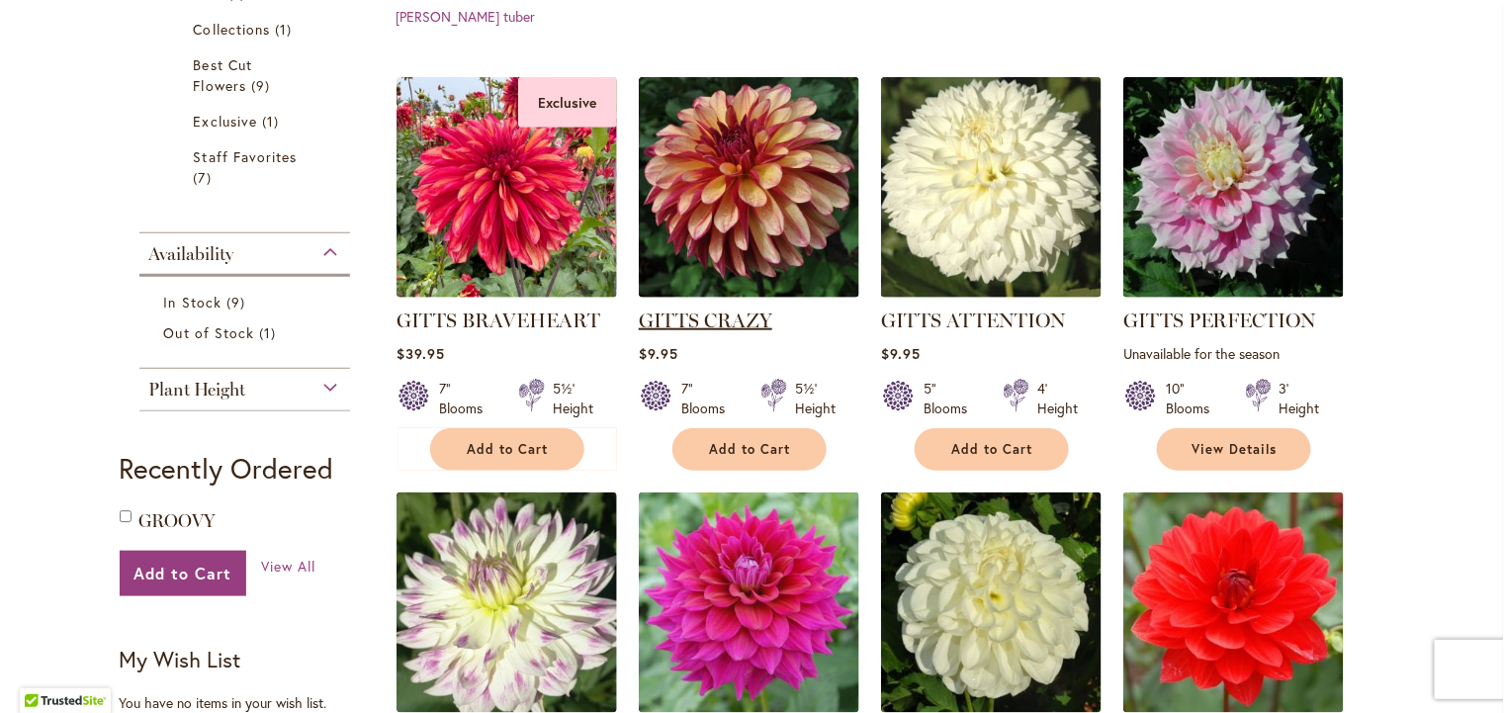 This screenshot has width=1504, height=713. What do you see at coordinates (1233, 602) in the screenshot?
I see `img: ANGELS OF 7A` at bounding box center [1233, 602].